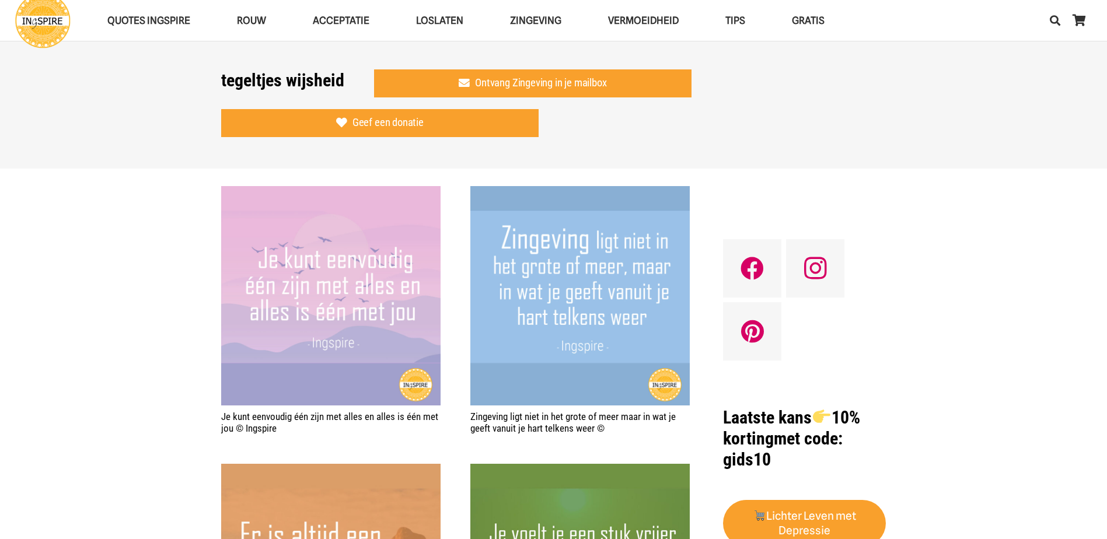 This screenshot has height=539, width=1107. Describe the element at coordinates (439, 20) in the screenshot. I see `span: Loslaten` at that location.